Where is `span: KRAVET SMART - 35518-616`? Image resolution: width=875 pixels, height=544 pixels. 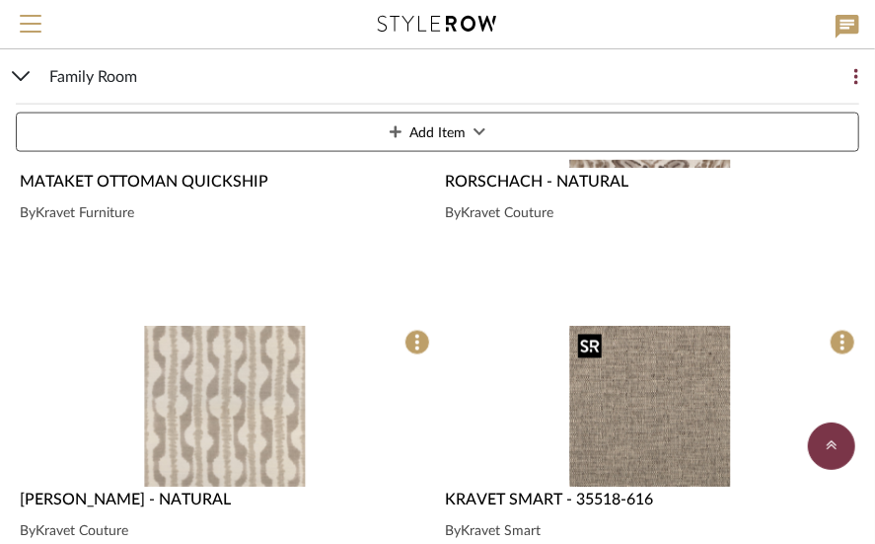 span: KRAVET SMART - 35518-616 is located at coordinates (550, 500).